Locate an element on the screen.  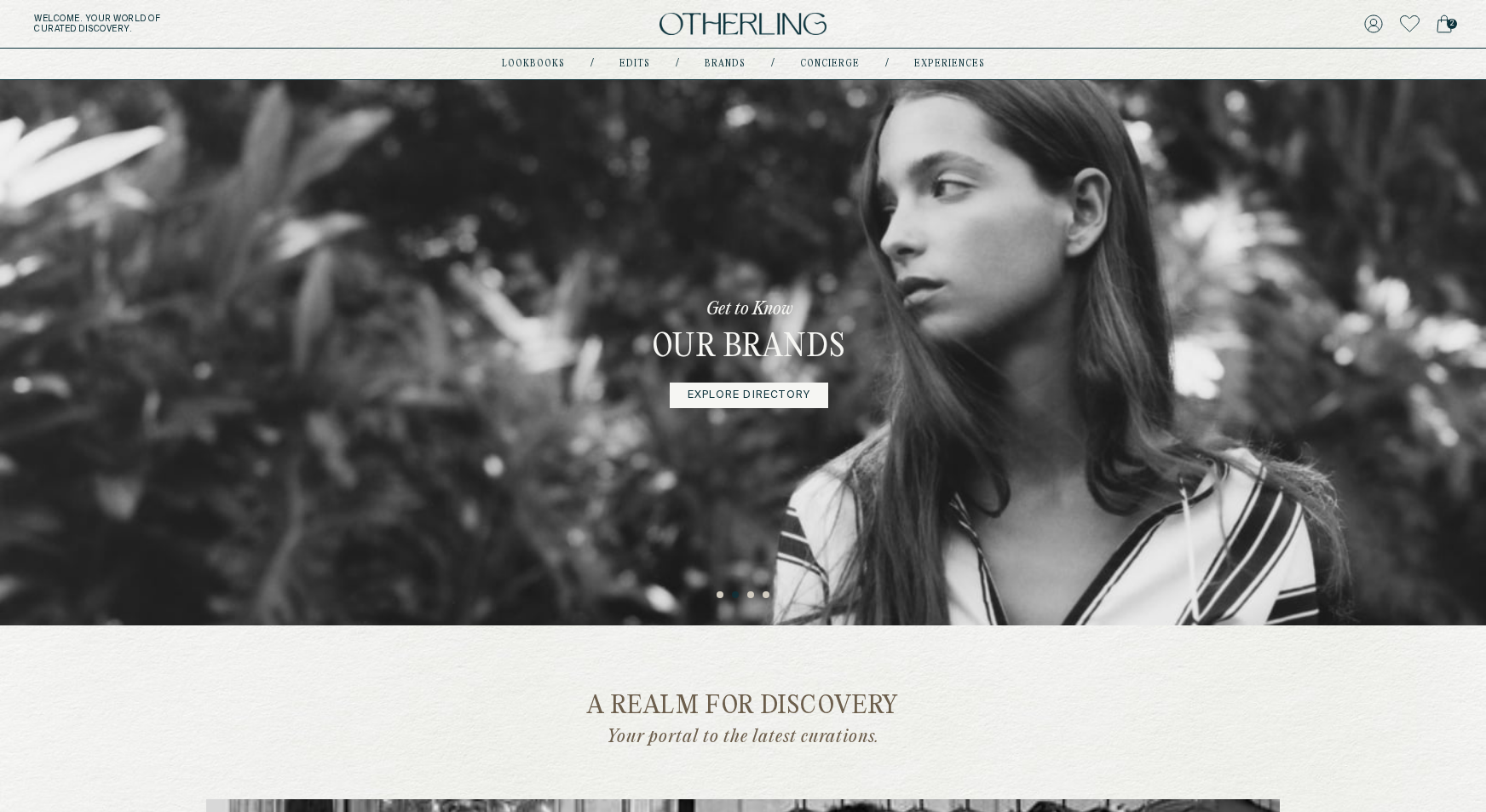
a: Edits is located at coordinates (635, 64).